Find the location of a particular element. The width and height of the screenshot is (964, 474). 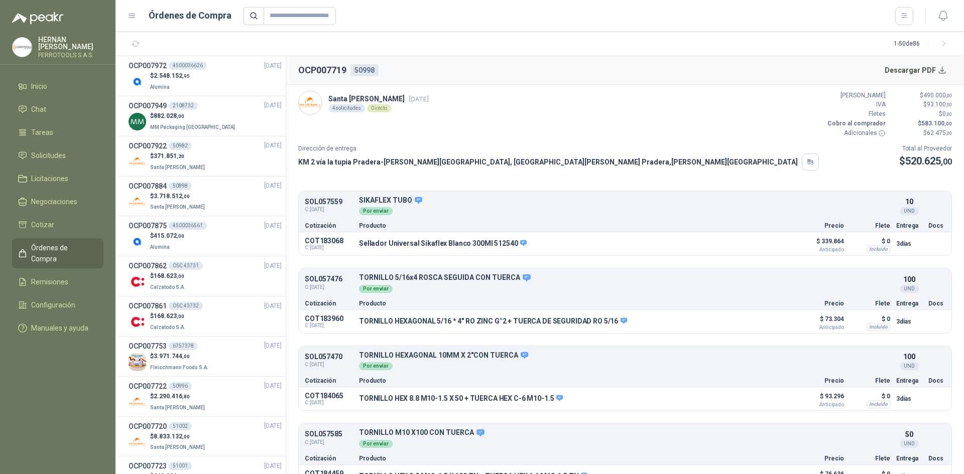

span: ,80 is located at coordinates (186, 397).